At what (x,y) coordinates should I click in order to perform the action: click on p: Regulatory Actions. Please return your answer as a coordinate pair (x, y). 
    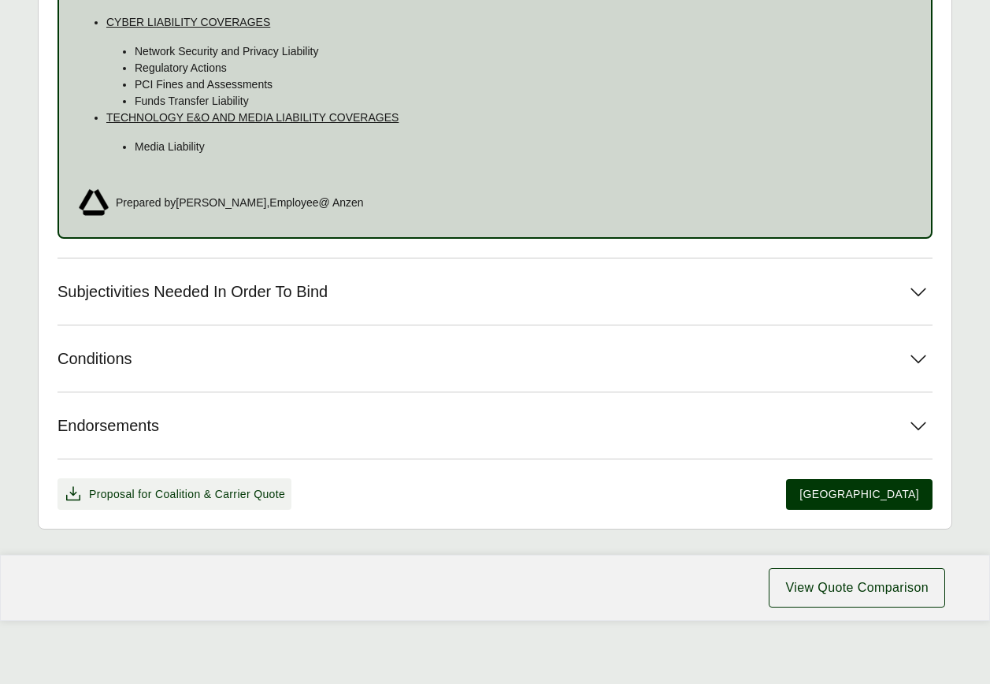
    Looking at the image, I should click on (523, 68).